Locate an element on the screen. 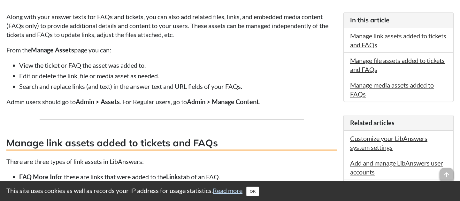  button: Close is located at coordinates (252, 191).